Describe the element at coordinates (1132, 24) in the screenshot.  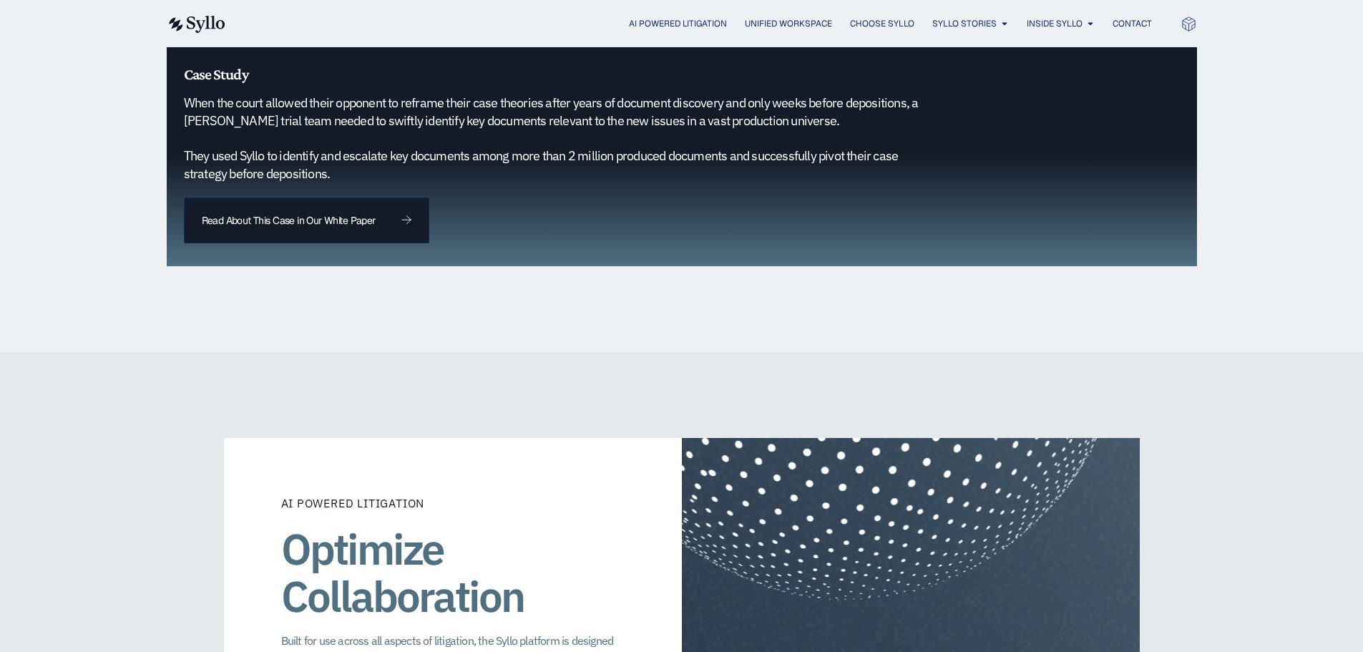
I see `a: Contact` at that location.